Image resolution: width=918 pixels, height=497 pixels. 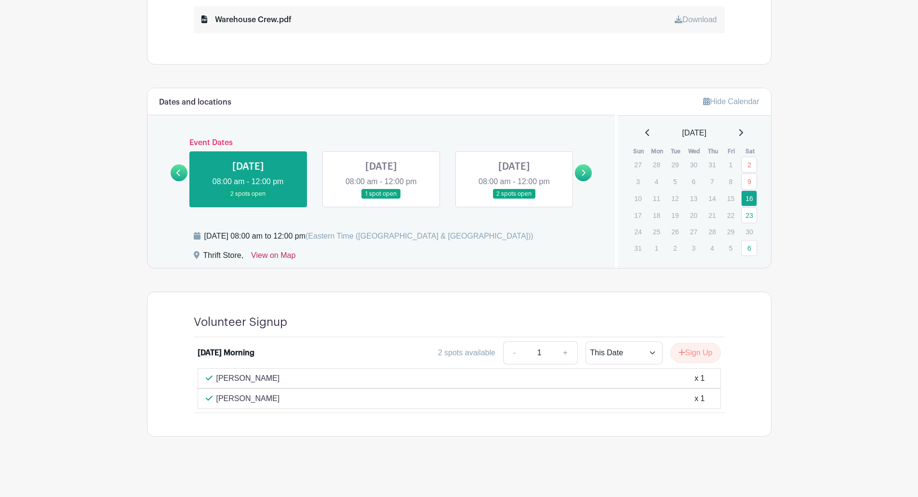 I want to click on p: 2, so click(x=675, y=248).